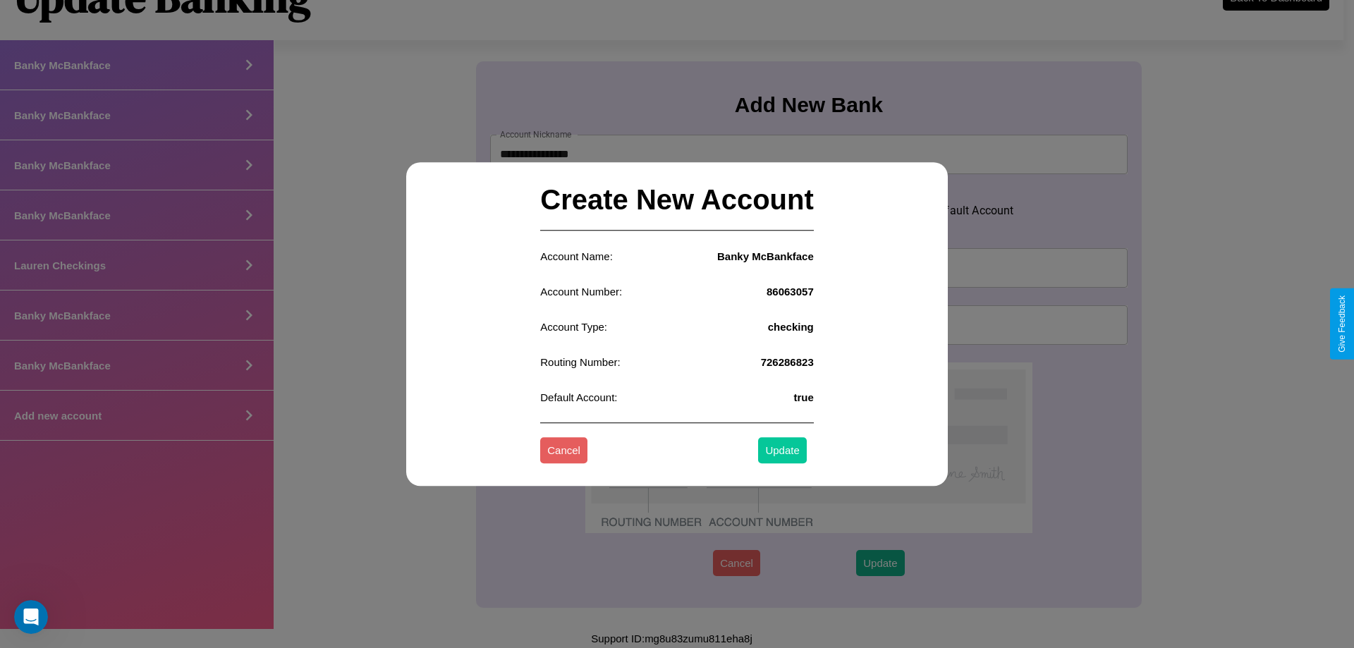 This screenshot has width=1354, height=648. What do you see at coordinates (803, 397) in the screenshot?
I see `h4: true` at bounding box center [803, 397].